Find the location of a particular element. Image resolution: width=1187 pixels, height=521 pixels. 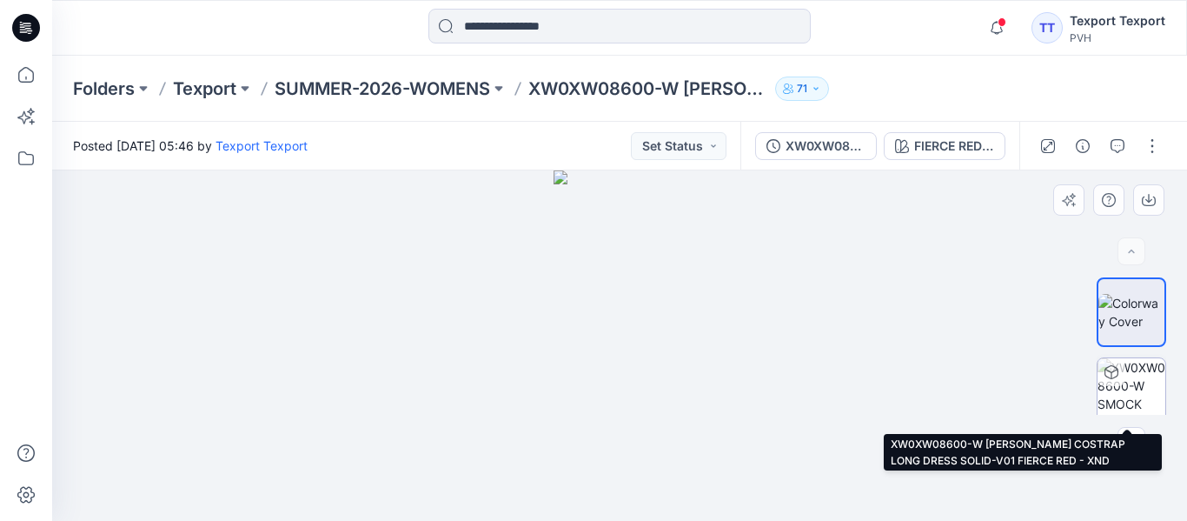

a: Folders is located at coordinates (103, 89).